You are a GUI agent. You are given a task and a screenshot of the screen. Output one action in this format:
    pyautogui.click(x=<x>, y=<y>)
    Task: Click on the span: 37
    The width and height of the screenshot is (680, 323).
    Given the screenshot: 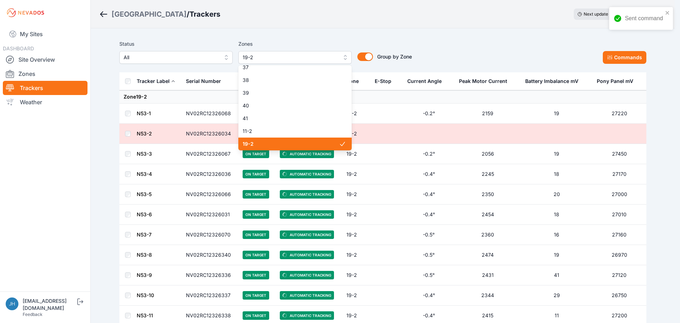 What is the action you would take?
    pyautogui.click(x=291, y=67)
    